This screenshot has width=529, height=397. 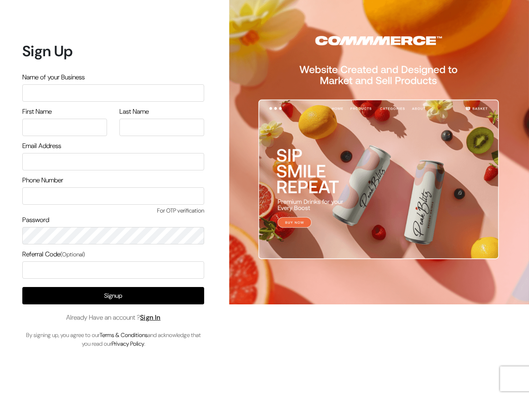 What do you see at coordinates (53, 77) in the screenshot?
I see `label: Name of your Business` at bounding box center [53, 77].